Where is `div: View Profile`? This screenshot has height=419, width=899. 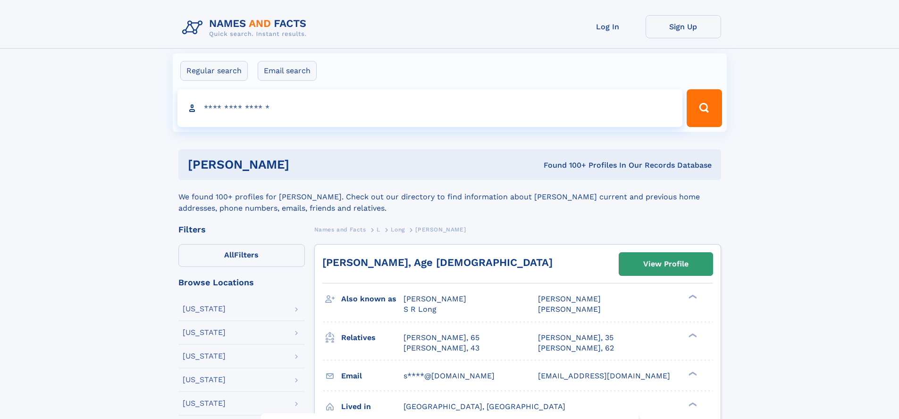 div: View Profile is located at coordinates (666, 264).